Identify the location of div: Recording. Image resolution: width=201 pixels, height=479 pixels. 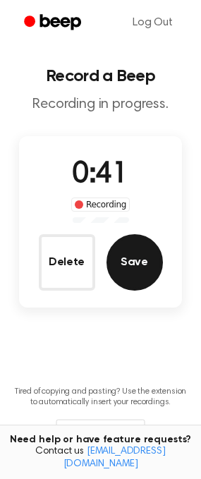
(100, 205).